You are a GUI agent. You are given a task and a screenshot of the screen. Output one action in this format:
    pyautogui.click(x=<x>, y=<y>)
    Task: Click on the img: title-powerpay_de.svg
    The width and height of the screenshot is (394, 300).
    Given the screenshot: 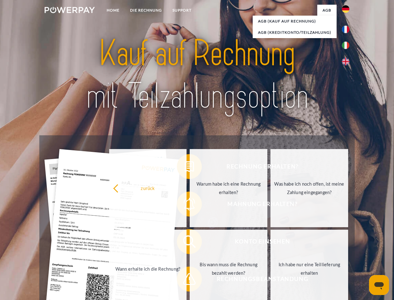 What is the action you would take?
    pyautogui.click(x=197, y=75)
    